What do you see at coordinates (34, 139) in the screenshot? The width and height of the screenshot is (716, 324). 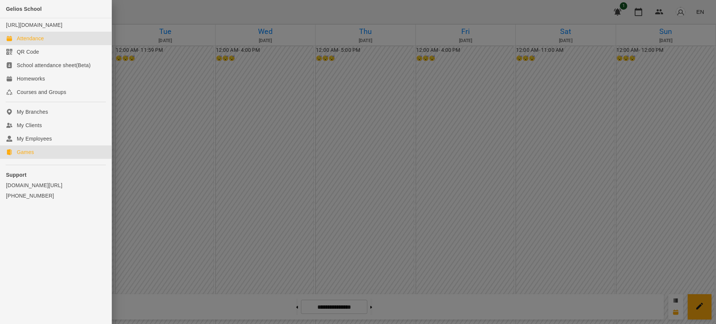 I see `div: My Employees` at bounding box center [34, 139].